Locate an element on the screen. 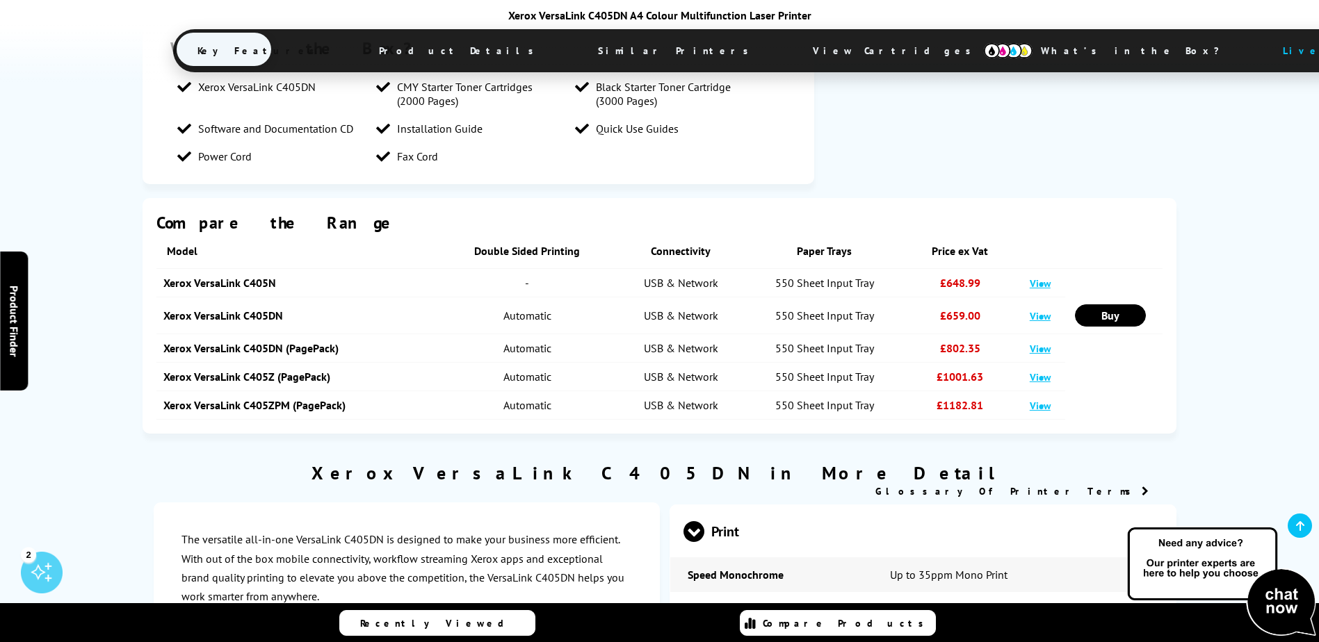 The width and height of the screenshot is (1319, 642). span: Key Features is located at coordinates (259, 51).